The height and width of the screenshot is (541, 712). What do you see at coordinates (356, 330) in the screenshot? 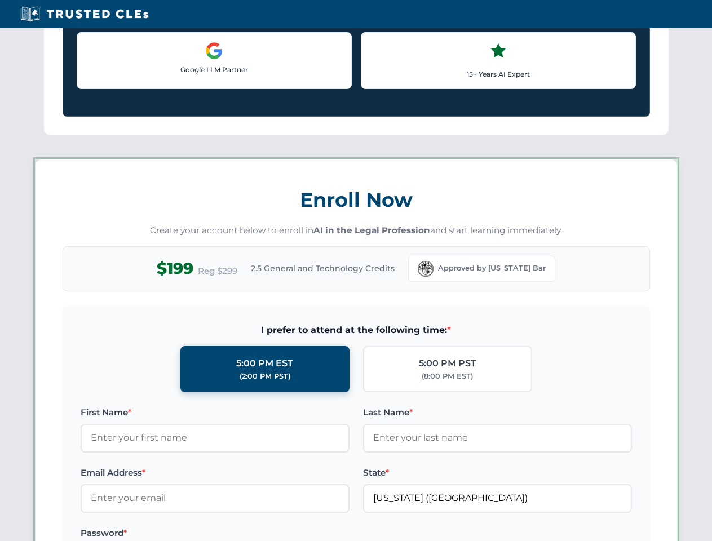
I see `span: I prefer to attend at the following time:` at bounding box center [356, 330].